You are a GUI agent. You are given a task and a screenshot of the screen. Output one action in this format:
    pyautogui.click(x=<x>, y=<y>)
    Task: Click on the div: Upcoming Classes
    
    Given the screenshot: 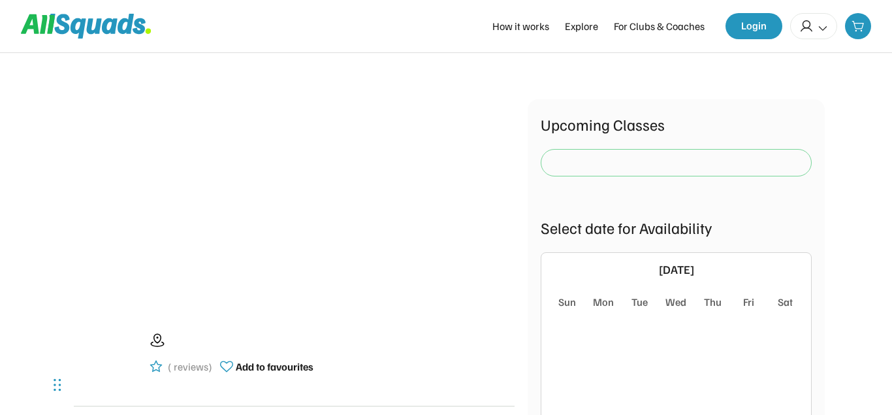 What is the action you would take?
    pyautogui.click(x=676, y=124)
    